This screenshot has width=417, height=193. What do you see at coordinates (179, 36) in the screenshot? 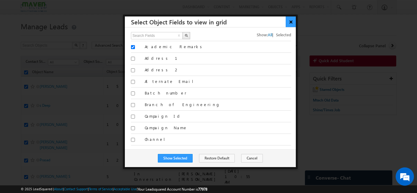
I see `button: x` at bounding box center [179, 36].